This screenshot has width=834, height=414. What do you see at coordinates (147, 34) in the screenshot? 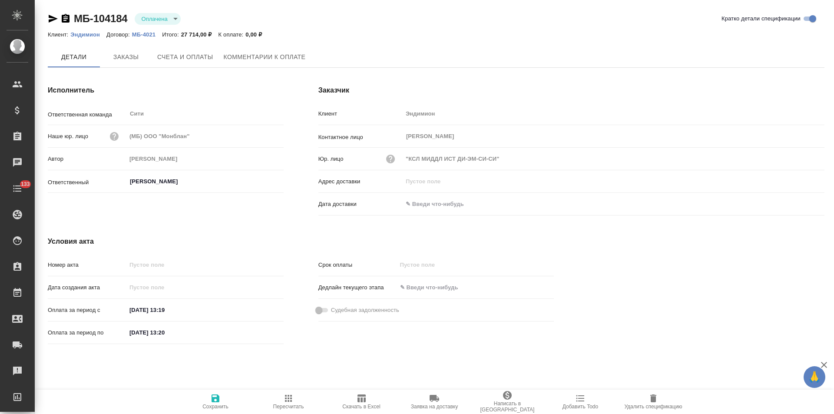
I see `a: МБ-4021` at bounding box center [147, 34].